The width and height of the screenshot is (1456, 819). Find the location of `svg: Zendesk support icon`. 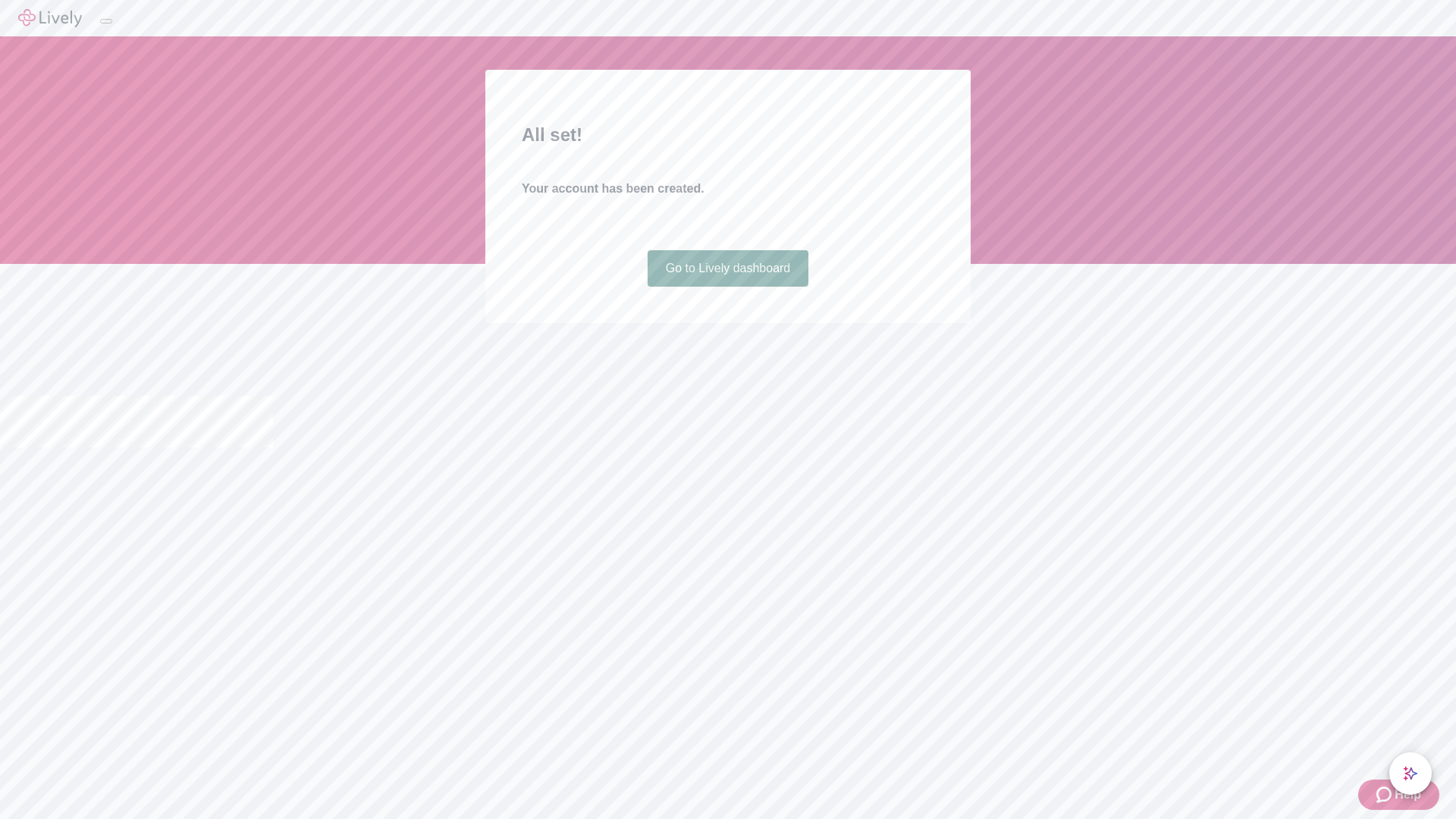

svg: Zendesk support icon is located at coordinates (1385, 795).